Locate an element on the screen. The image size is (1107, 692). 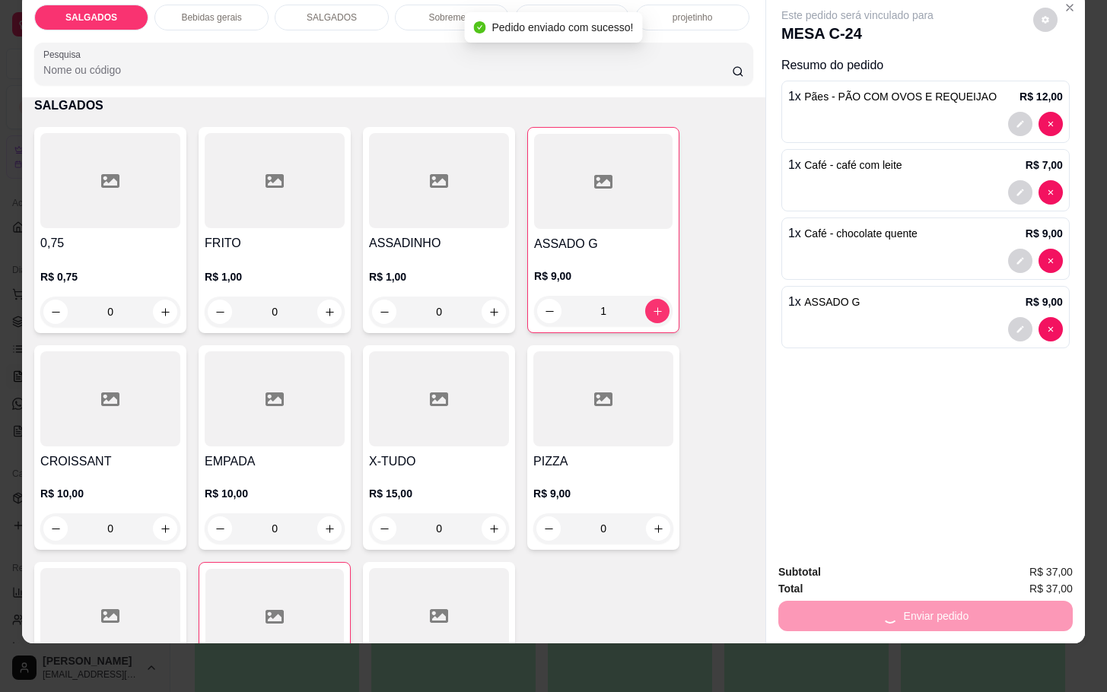
input: Pesquisa is located at coordinates (387, 70).